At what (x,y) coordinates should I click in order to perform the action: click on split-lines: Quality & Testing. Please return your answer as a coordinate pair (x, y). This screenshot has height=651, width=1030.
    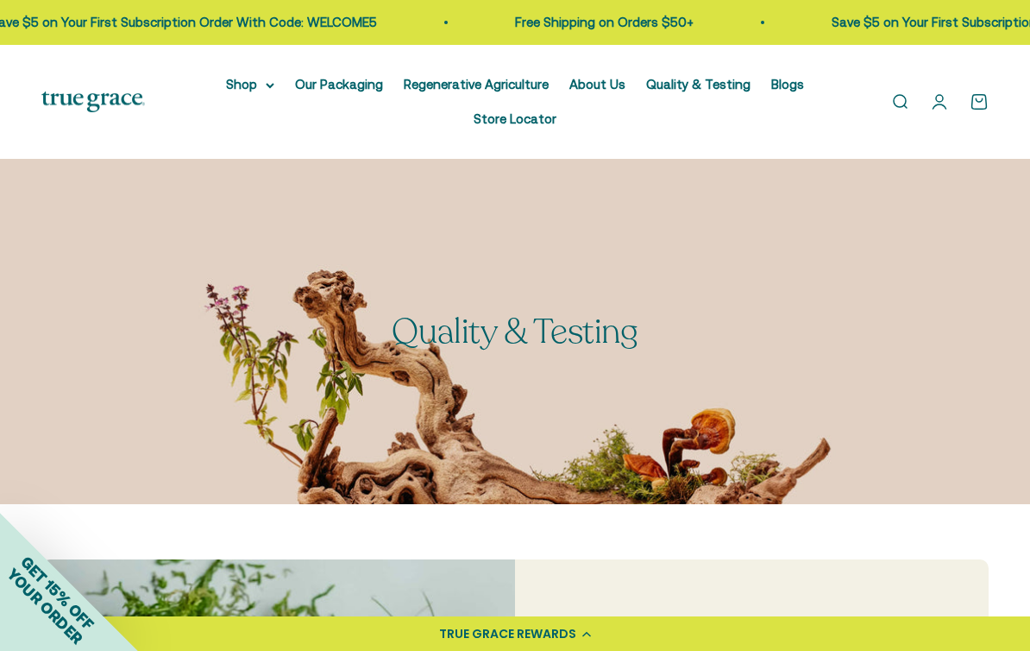
    Looking at the image, I should click on (514, 331).